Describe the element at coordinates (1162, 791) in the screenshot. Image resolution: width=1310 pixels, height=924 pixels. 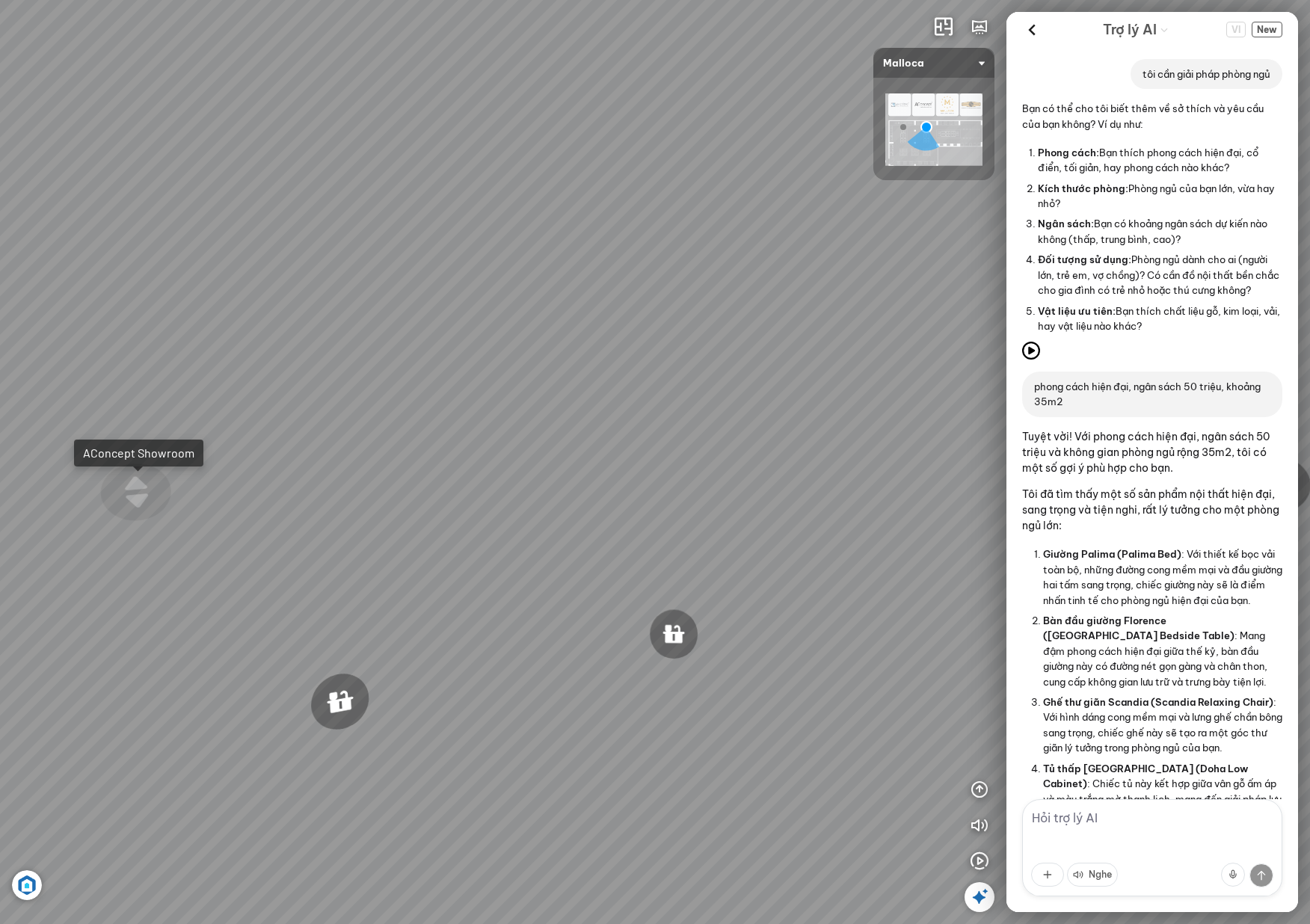
I see `li: : Chiếc tủ này kết hợp giữa vân gỗ ấm áp và màu trắng mờ thanh lịch, mang đến giải pháp lưu trữ h...` at that location.